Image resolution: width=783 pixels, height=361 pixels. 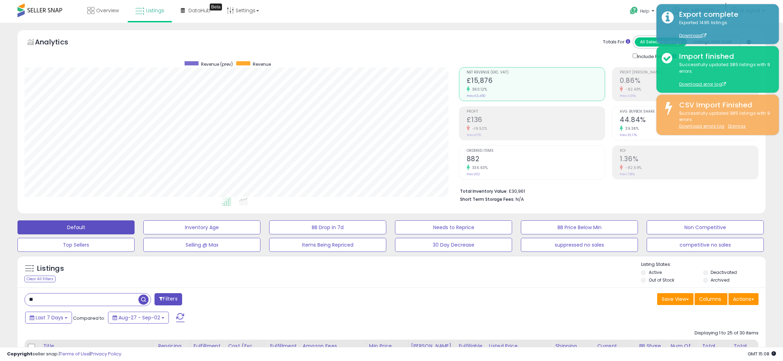 What do you see at coordinates (262, 64) in the screenshot?
I see `span: Revenue` at bounding box center [262, 64].